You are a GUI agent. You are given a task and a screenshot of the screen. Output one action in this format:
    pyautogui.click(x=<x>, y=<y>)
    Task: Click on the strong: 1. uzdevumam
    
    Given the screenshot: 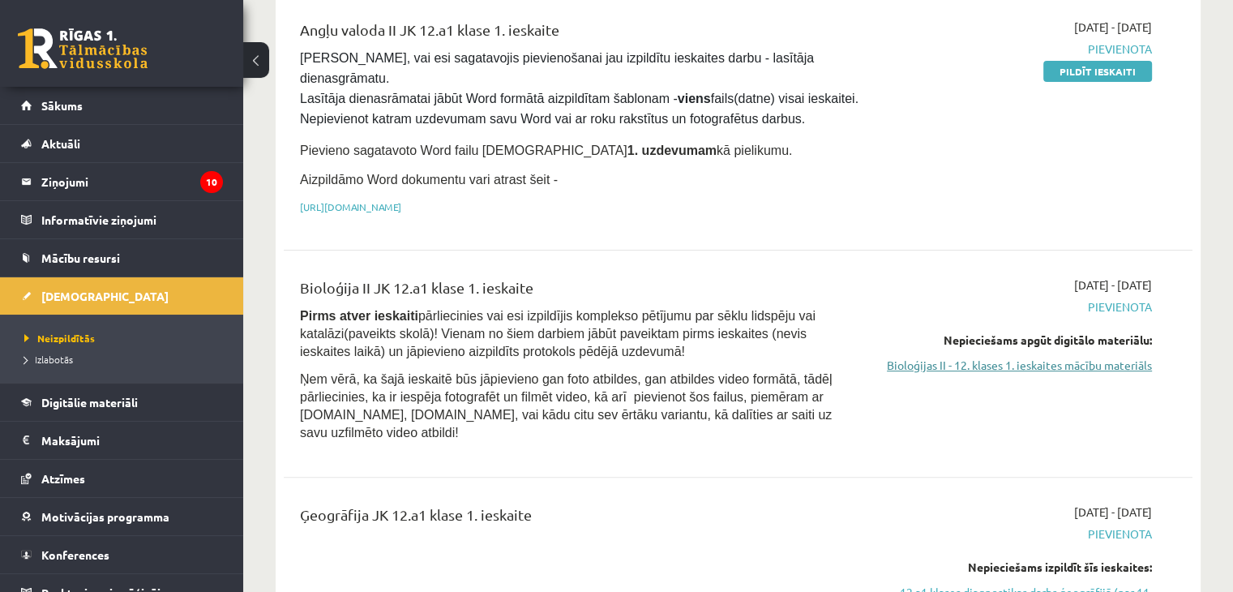 What is the action you would take?
    pyautogui.click(x=672, y=150)
    